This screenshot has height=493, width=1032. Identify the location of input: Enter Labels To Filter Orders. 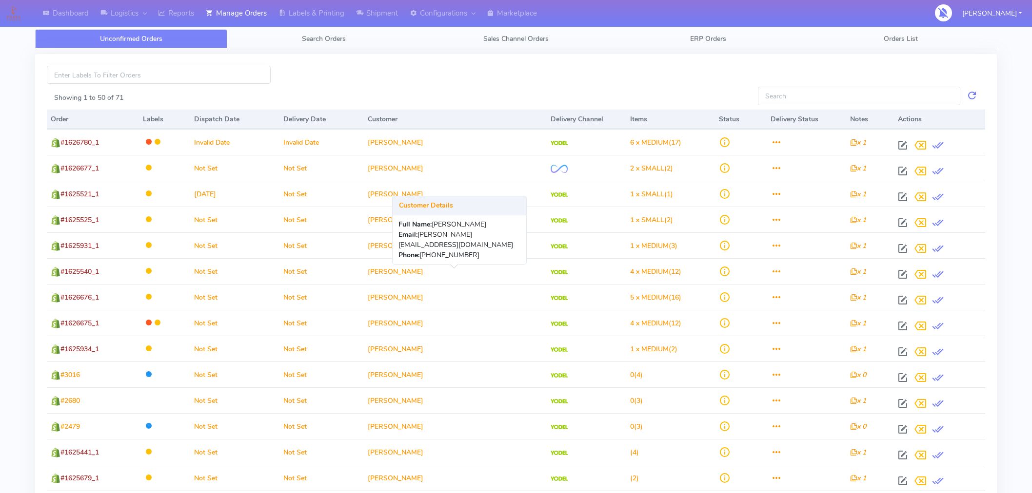
(158, 75).